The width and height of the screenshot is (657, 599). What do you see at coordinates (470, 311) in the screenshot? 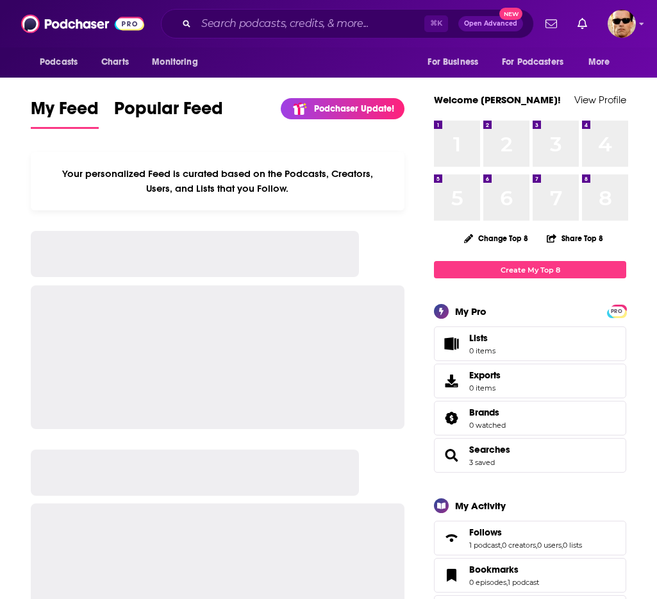
I see `div: My Pro` at bounding box center [470, 311].